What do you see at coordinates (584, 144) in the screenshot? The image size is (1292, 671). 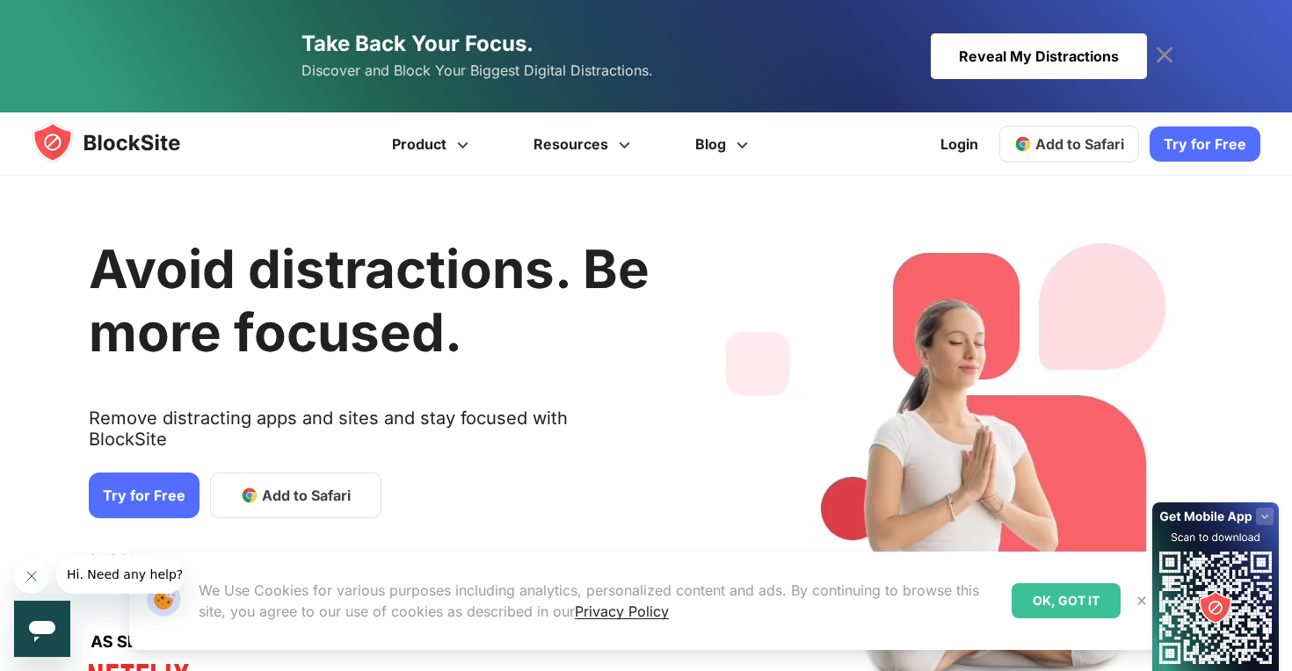 I see `a: Resources` at bounding box center [584, 144].